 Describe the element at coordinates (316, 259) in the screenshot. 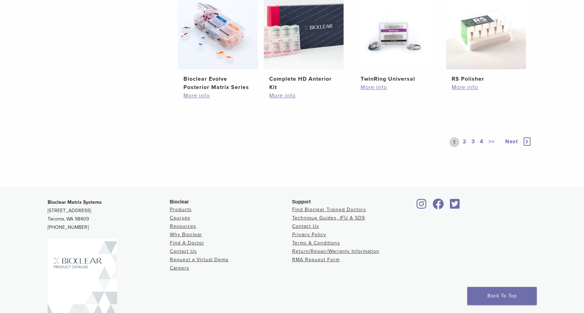

I see `a: RMA Request Form` at that location.